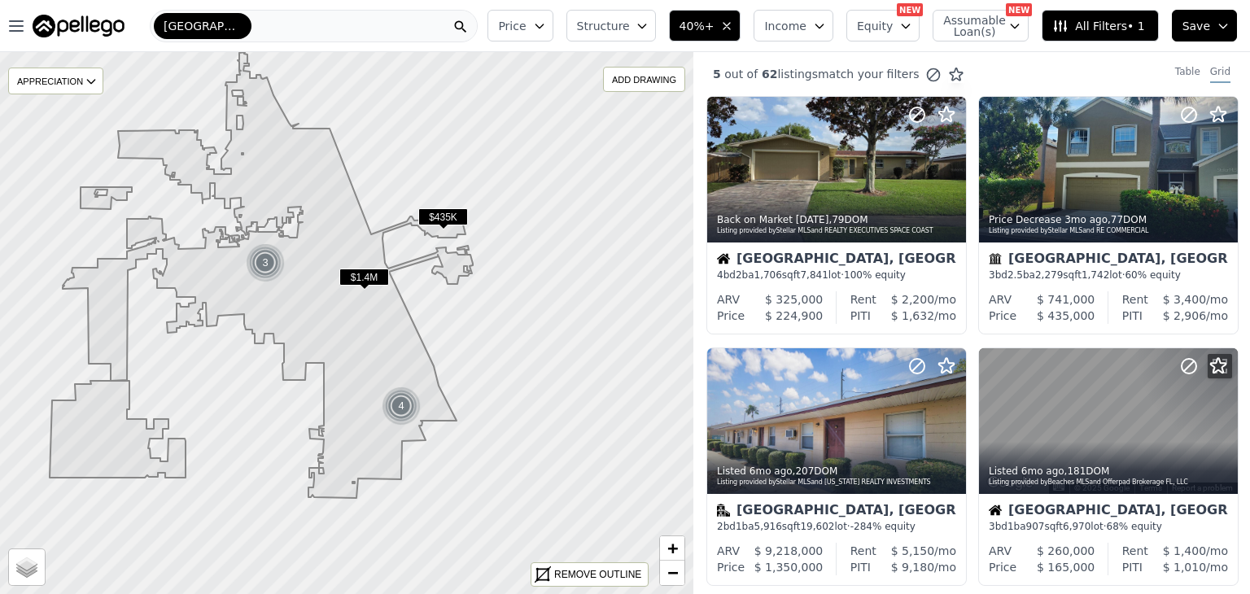 The width and height of the screenshot is (1250, 594). Describe the element at coordinates (1109, 231) in the screenshot. I see `div: Listing provided by Stellar MLS and RE COMMERCIAL` at that location.